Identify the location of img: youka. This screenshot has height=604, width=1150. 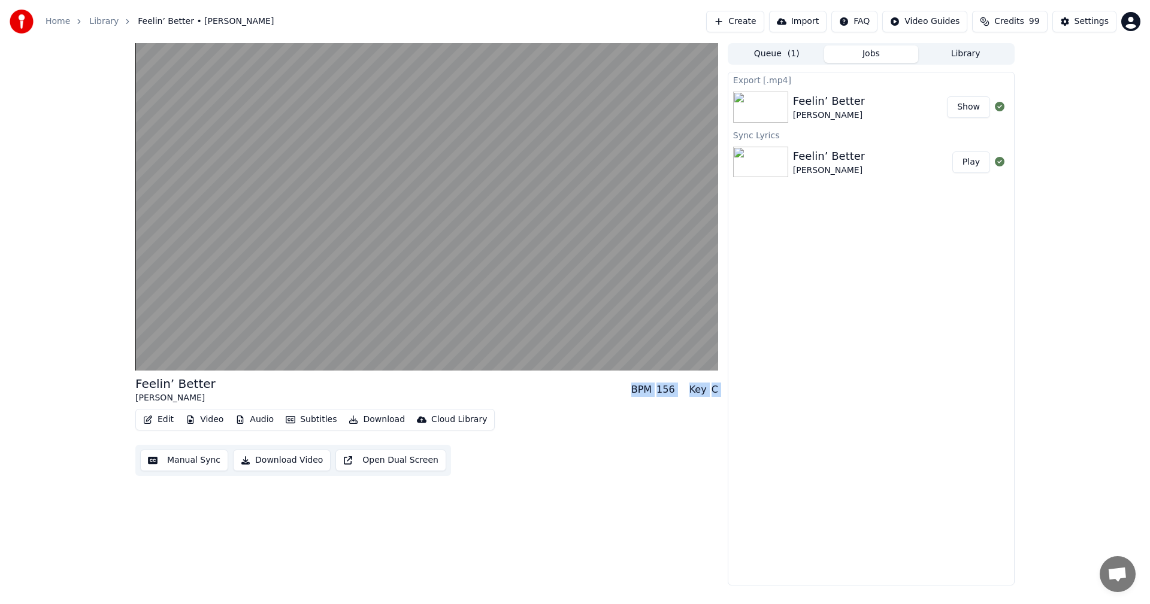
(22, 22).